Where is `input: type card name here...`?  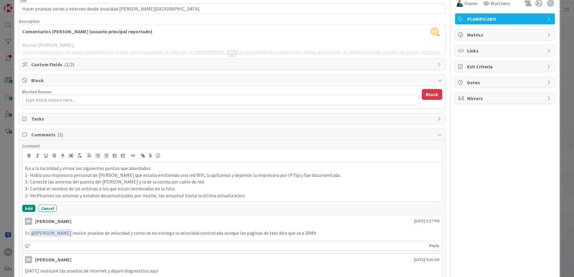 input: type card name here... is located at coordinates (232, 9).